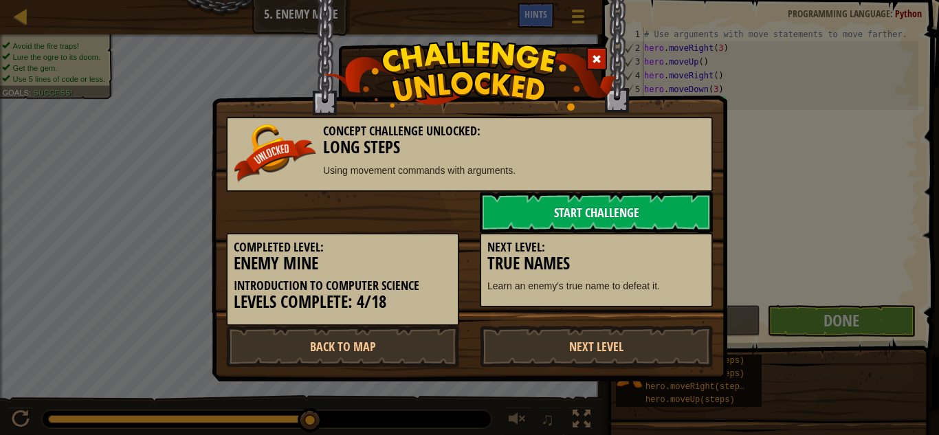 Image resolution: width=939 pixels, height=435 pixels. What do you see at coordinates (596, 247) in the screenshot?
I see `h5: Next Level:` at bounding box center [596, 247].